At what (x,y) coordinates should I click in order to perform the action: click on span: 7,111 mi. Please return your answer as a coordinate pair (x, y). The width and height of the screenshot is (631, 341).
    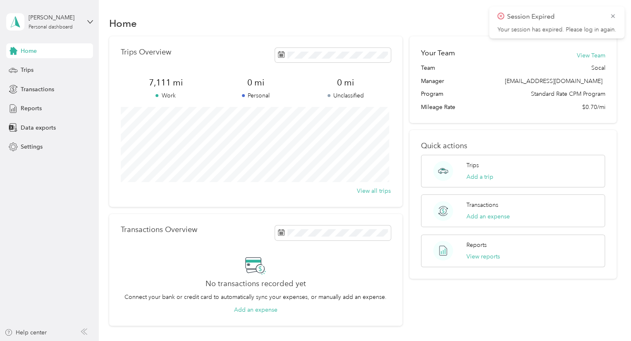
    Looking at the image, I should click on (166, 83).